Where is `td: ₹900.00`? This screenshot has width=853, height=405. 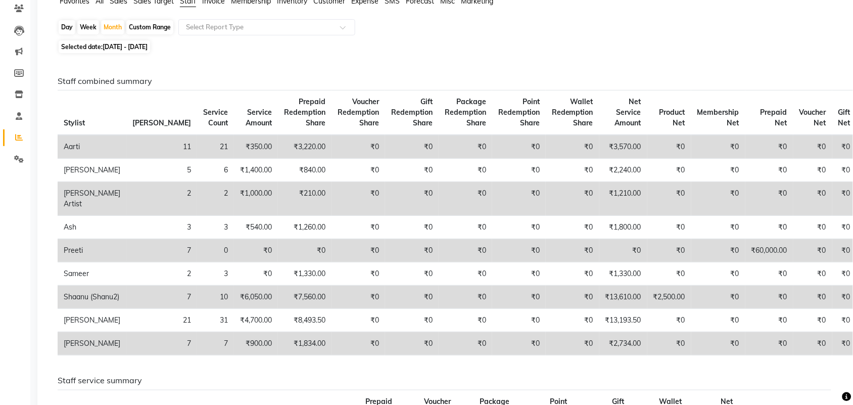
td: ₹900.00 is located at coordinates (256, 344).